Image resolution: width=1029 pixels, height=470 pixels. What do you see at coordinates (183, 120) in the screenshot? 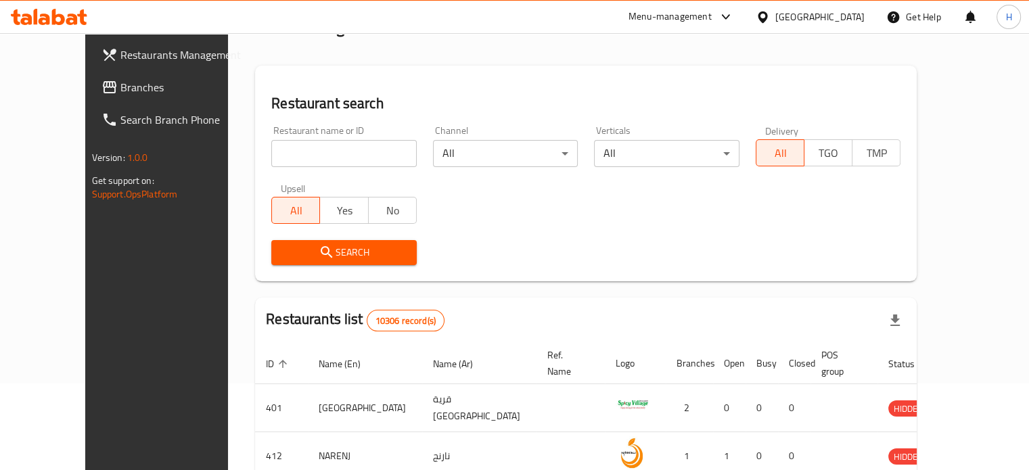
I see `span: Search Branch Phone` at bounding box center [183, 120].